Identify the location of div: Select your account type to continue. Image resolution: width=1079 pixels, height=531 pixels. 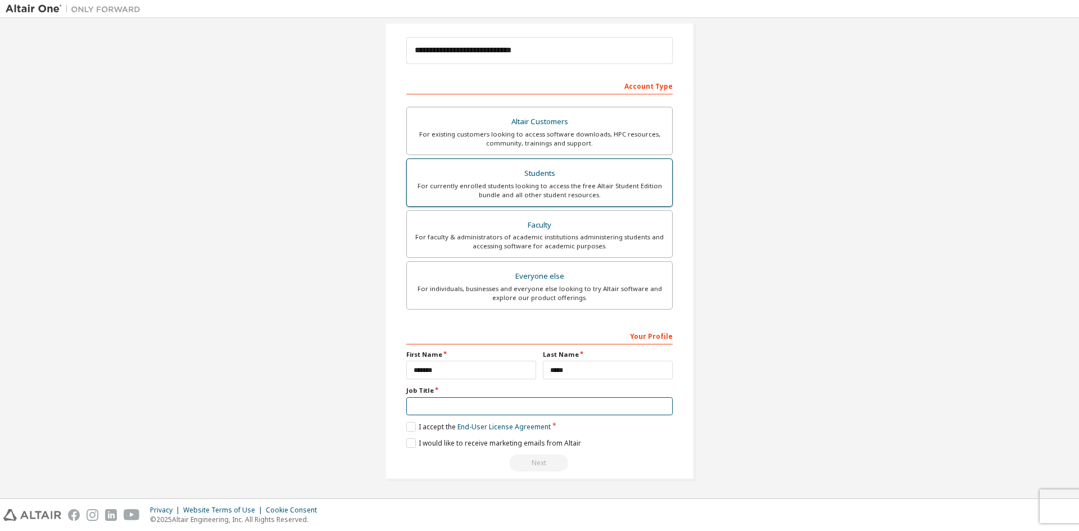
(539, 463).